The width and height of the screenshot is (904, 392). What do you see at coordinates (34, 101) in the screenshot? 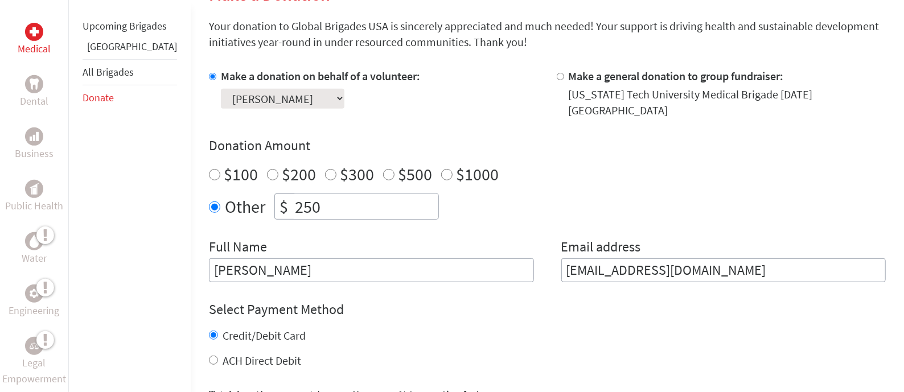
I see `p: Dental` at bounding box center [34, 101].